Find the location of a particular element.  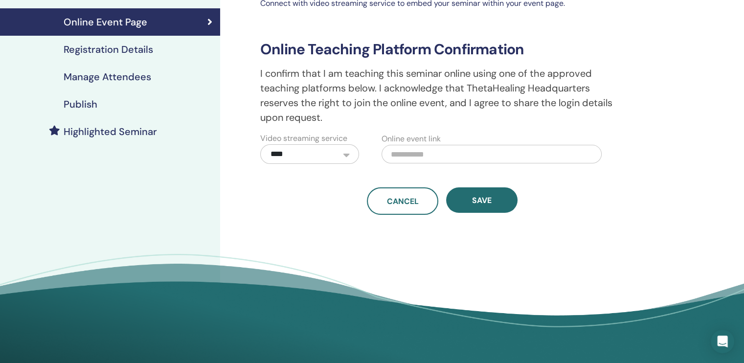

h4: Online Event Page is located at coordinates (105, 22).